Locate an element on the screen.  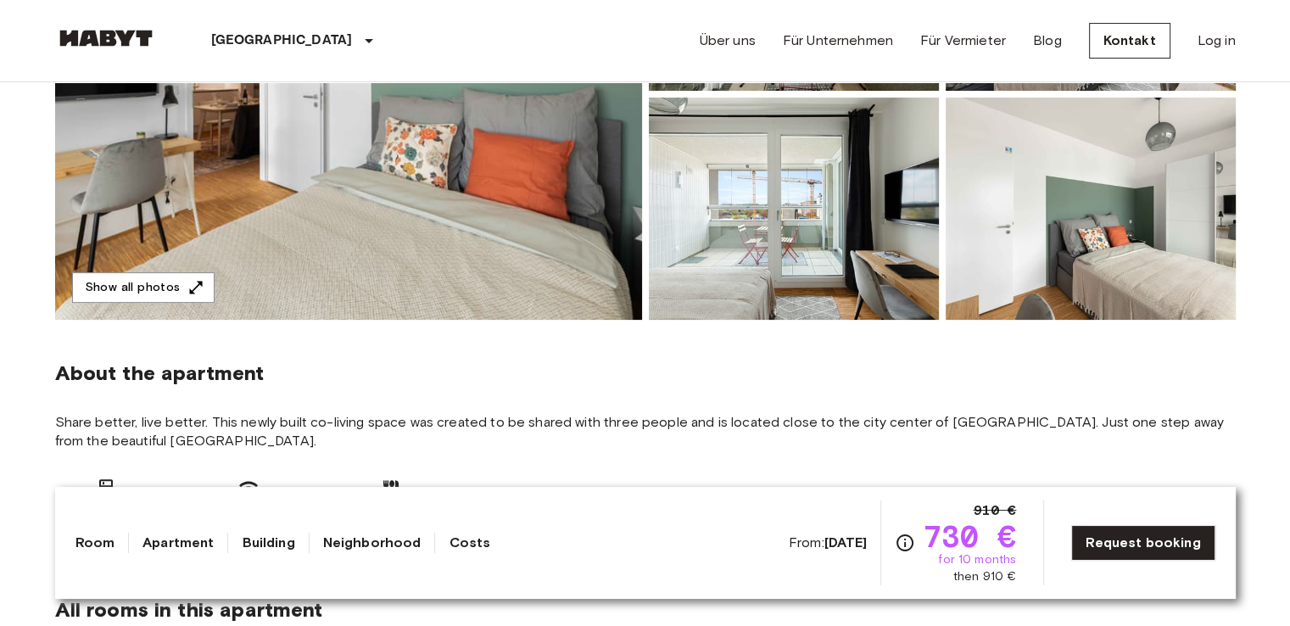
a: Apartment is located at coordinates (178, 543).